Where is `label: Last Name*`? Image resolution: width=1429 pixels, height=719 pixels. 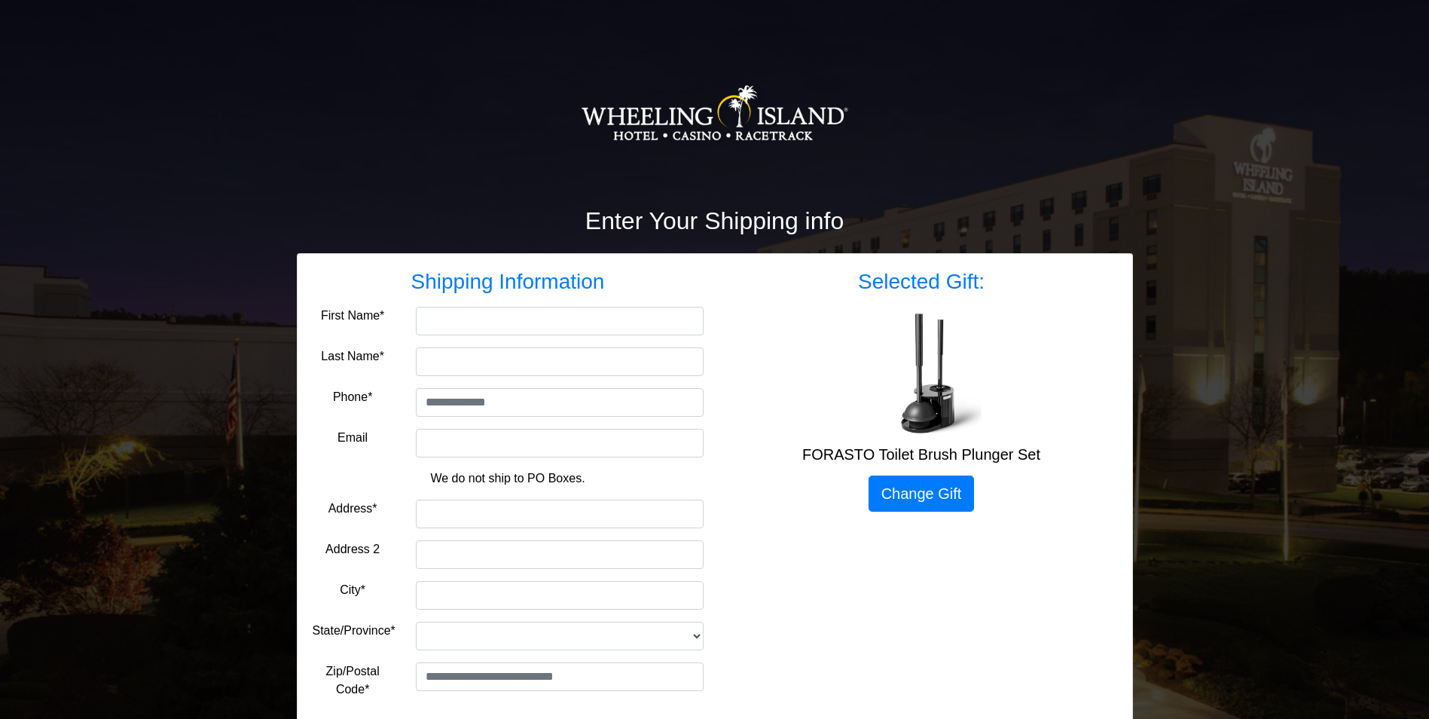
label: Last Name* is located at coordinates (353, 356).